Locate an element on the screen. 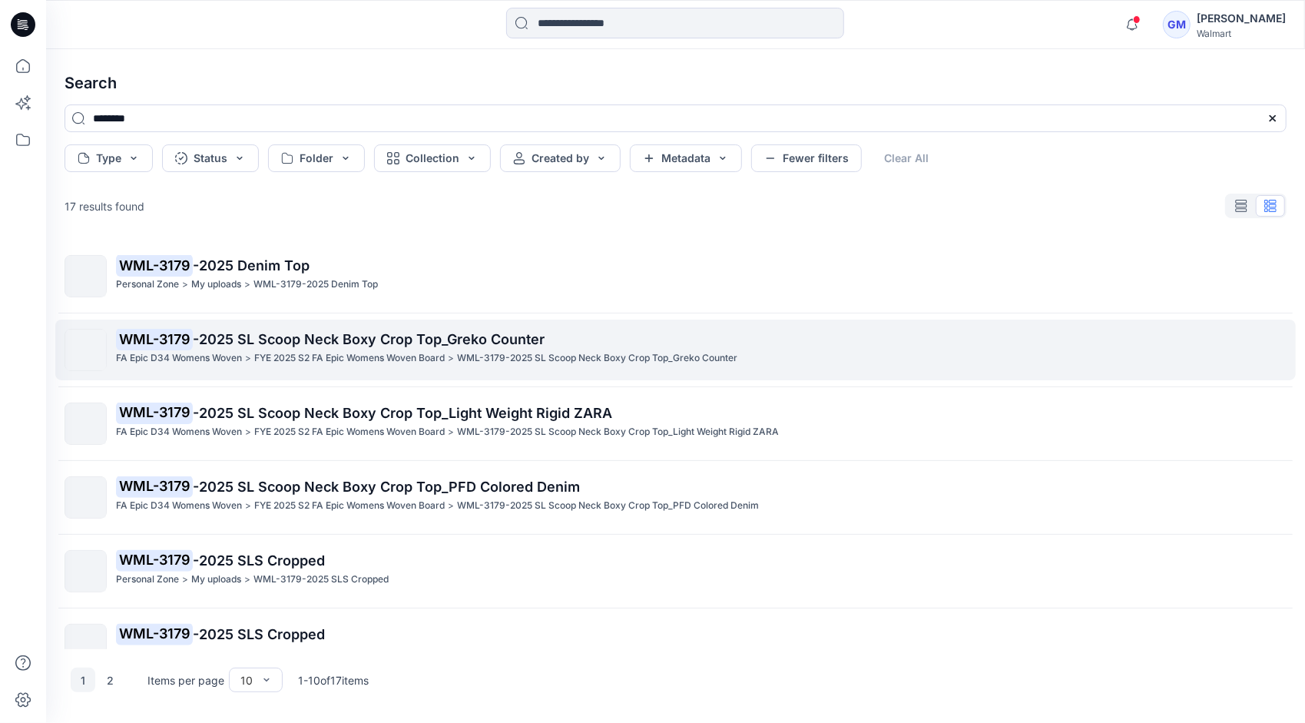 This screenshot has width=1305, height=723. p: WML-3179-2025 SL Scoop Neck Boxy Crop Top_Light Weight Rigid ZARA is located at coordinates (618, 432).